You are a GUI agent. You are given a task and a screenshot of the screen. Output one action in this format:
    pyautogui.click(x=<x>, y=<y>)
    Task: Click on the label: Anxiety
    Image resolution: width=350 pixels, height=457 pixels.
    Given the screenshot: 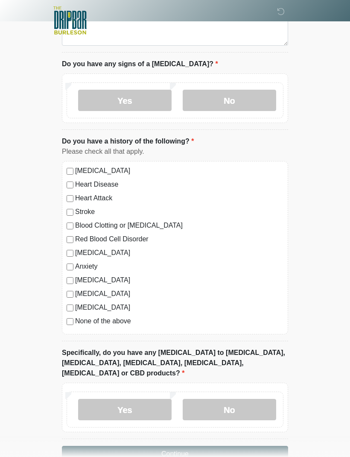 What is the action you would take?
    pyautogui.click(x=179, y=267)
    